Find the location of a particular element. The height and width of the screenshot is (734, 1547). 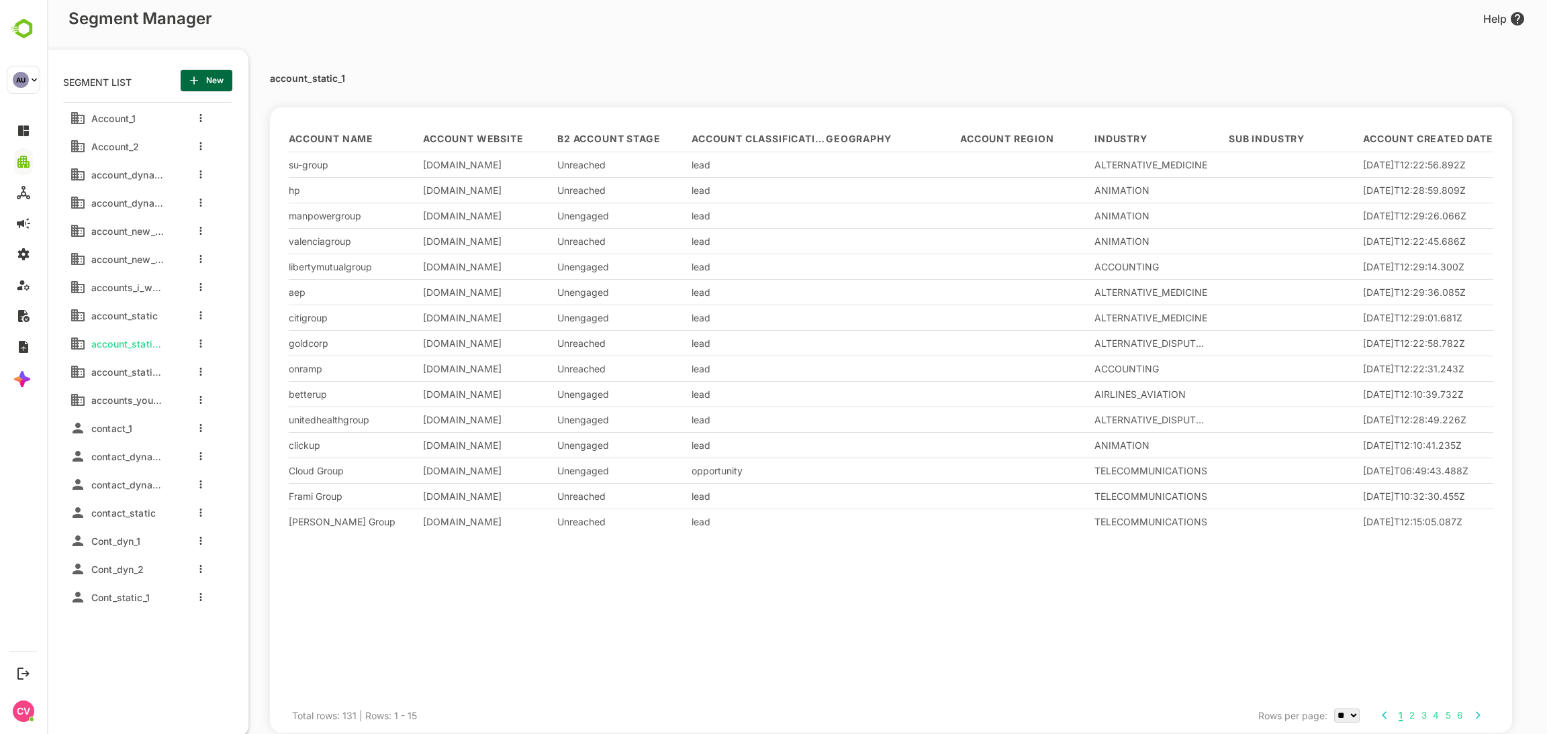

div: clickup is located at coordinates (298, 445).